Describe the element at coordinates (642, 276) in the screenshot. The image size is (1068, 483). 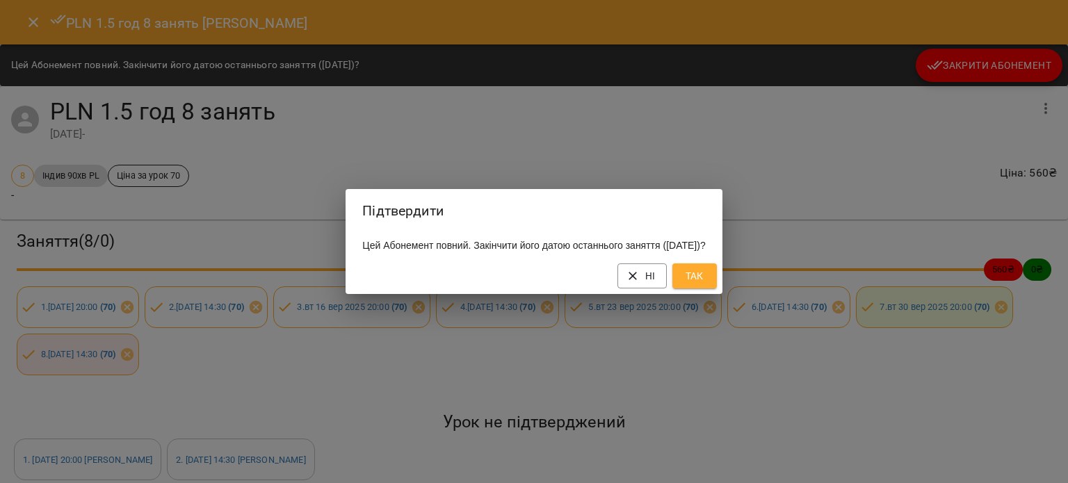
I see `span: Ні` at that location.